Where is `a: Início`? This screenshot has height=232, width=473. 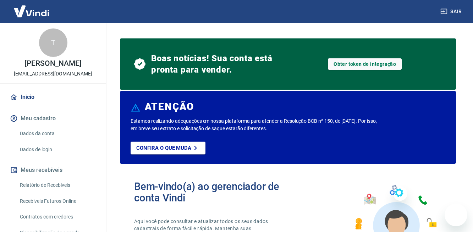 a: Início is located at coordinates (53, 97).